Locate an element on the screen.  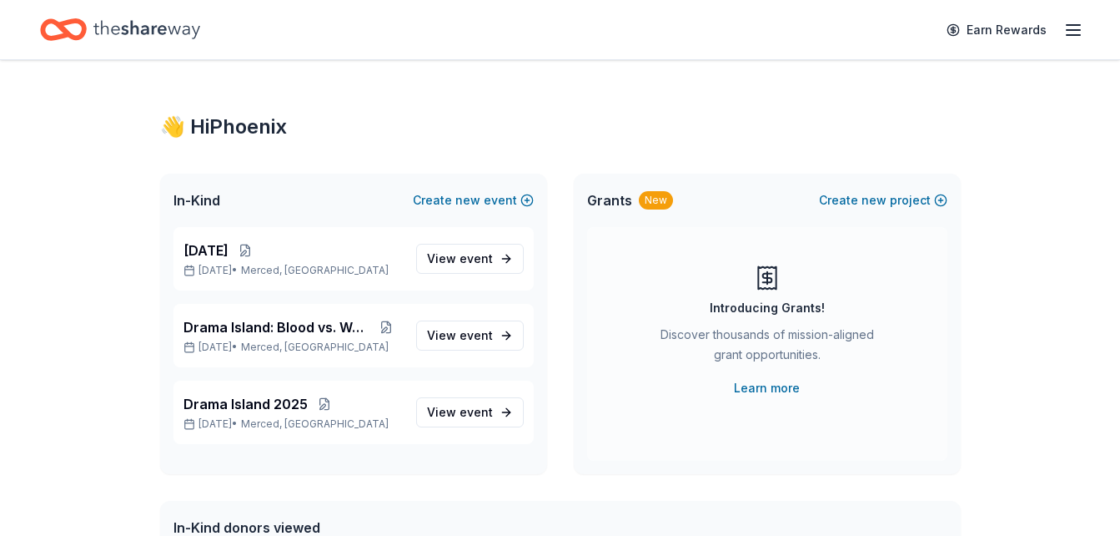
span: Grants is located at coordinates (610, 200).